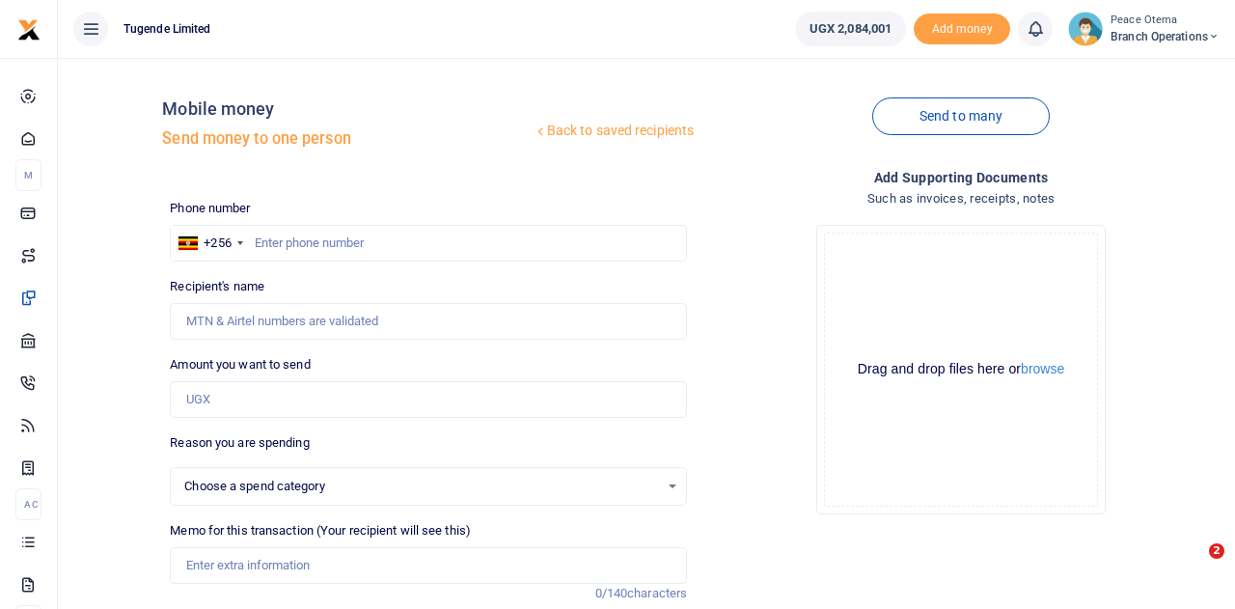 Image resolution: width=1235 pixels, height=609 pixels. What do you see at coordinates (346, 139) in the screenshot?
I see `h5: Send money to one person` at bounding box center [346, 139].